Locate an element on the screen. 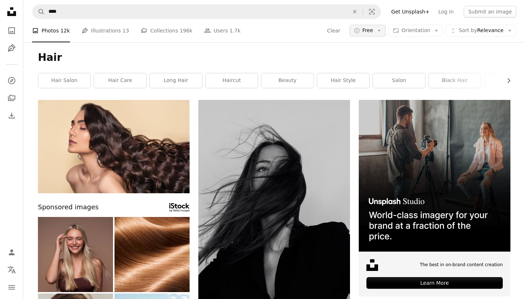 The image size is (525, 299). button: Menu is located at coordinates (12, 287).